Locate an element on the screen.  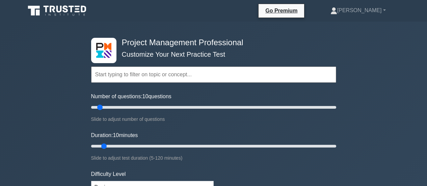
input: Start typing to filter on topic or concept... is located at coordinates (214, 75).